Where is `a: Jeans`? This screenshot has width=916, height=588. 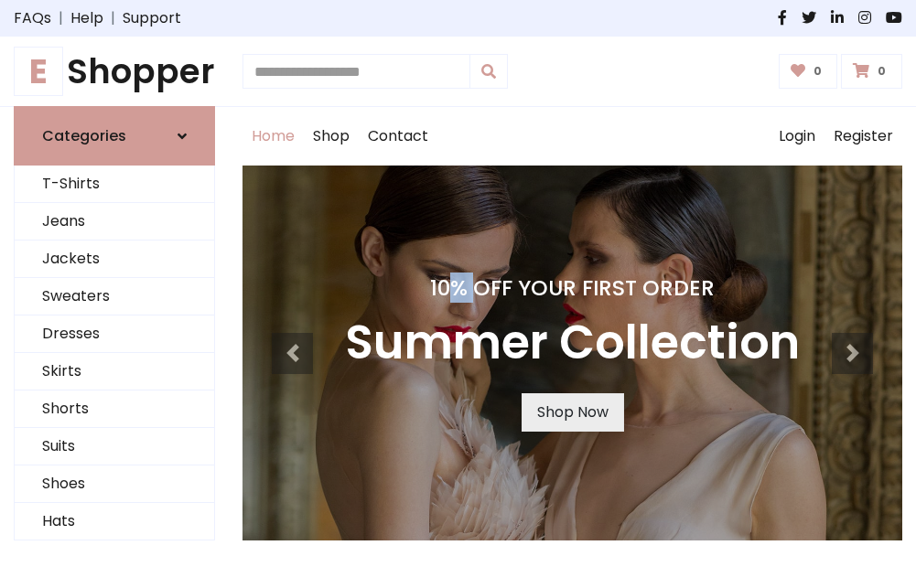
a: Jeans is located at coordinates (114, 221).